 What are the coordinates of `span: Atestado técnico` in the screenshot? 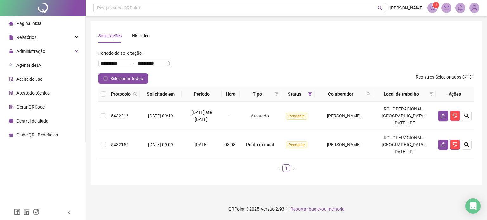 It's located at (33, 93).